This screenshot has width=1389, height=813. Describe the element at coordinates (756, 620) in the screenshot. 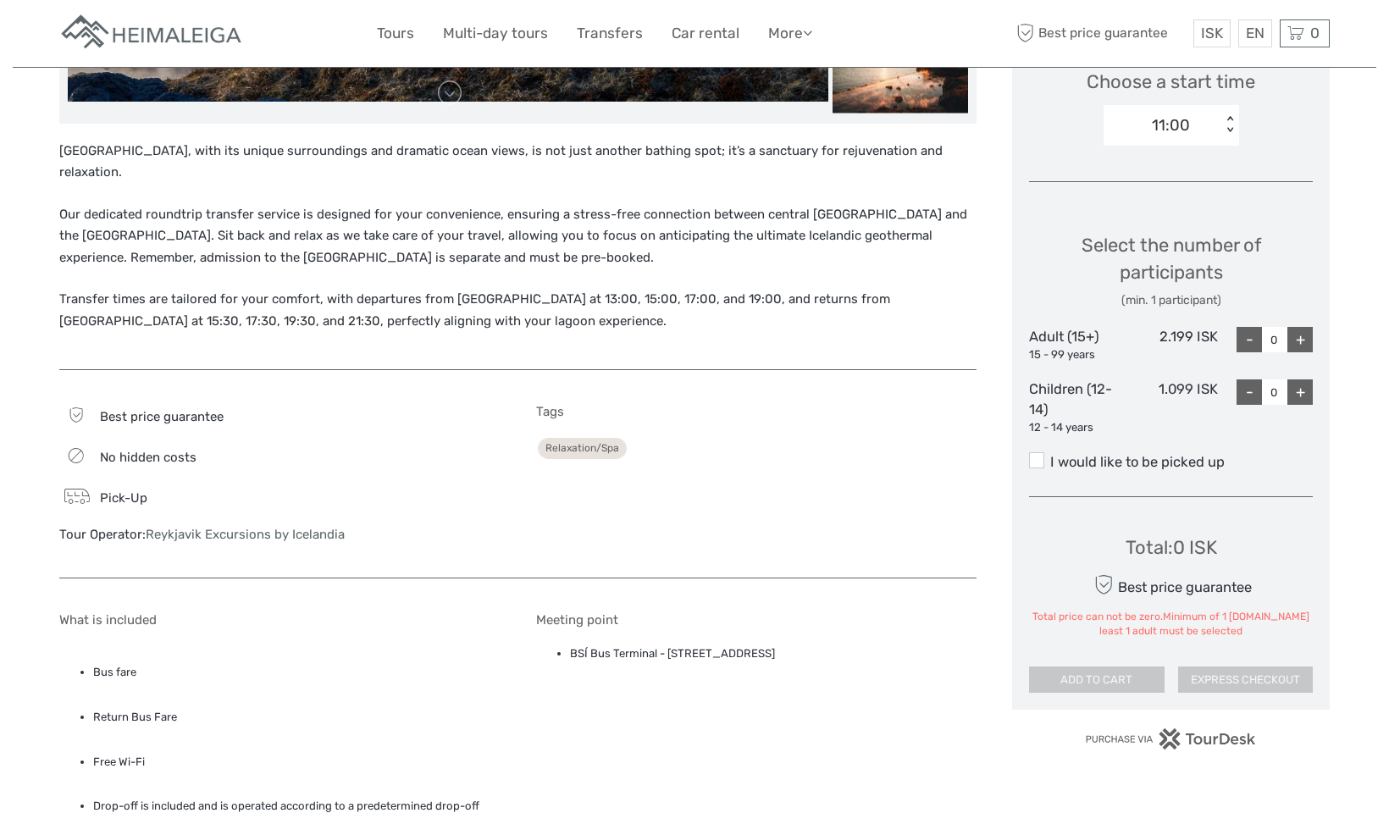

I see `h5: Meeting point` at that location.